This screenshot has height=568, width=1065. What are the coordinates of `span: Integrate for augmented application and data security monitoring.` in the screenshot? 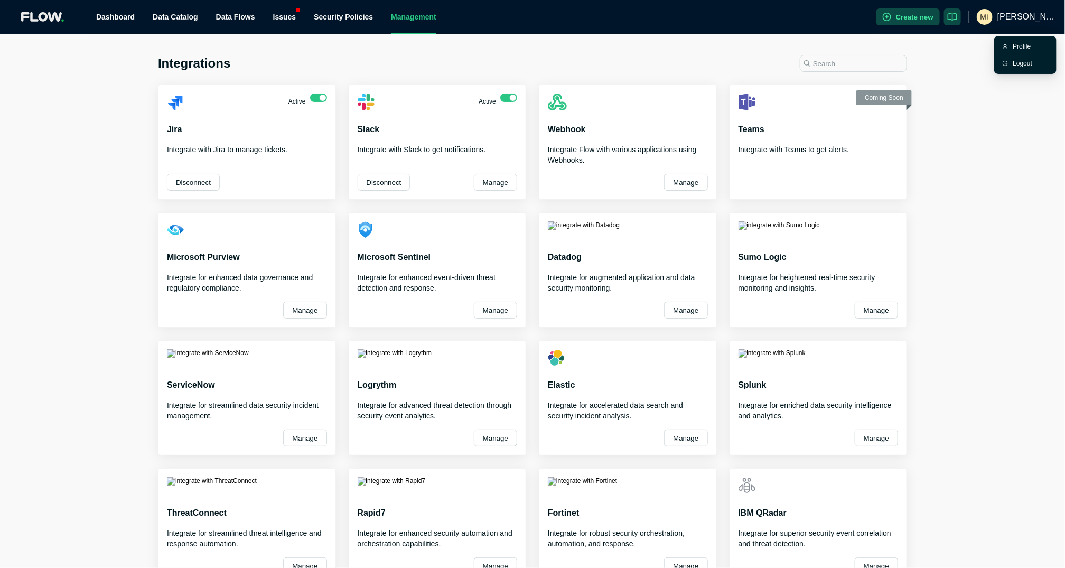 It's located at (621, 283).